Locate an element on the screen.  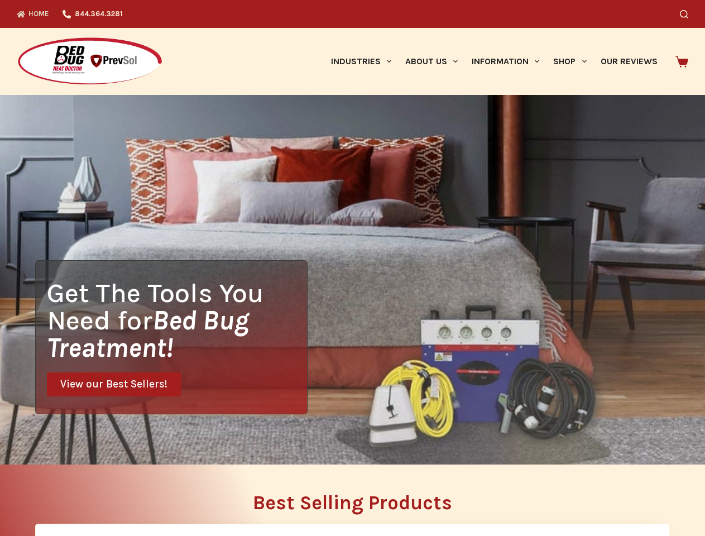
span: View our Best Sellers! is located at coordinates (114, 384).